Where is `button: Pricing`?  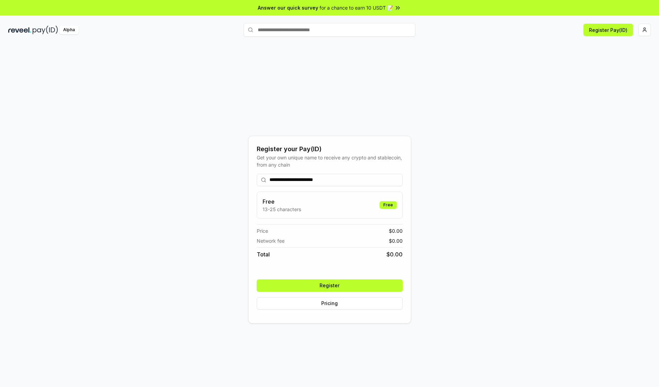
button: Pricing is located at coordinates (329, 304).